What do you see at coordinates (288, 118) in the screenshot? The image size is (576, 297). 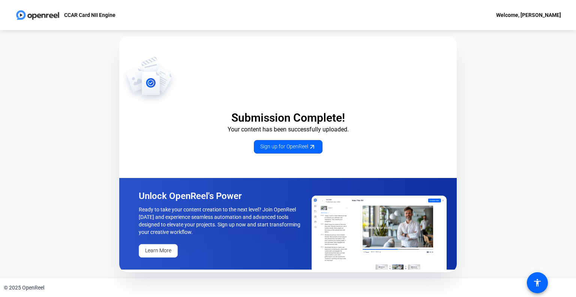 I see `p: Submission Complete!` at bounding box center [288, 118].